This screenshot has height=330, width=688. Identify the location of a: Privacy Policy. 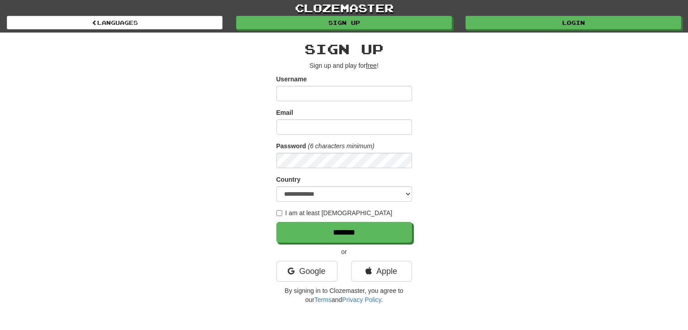
(361, 300).